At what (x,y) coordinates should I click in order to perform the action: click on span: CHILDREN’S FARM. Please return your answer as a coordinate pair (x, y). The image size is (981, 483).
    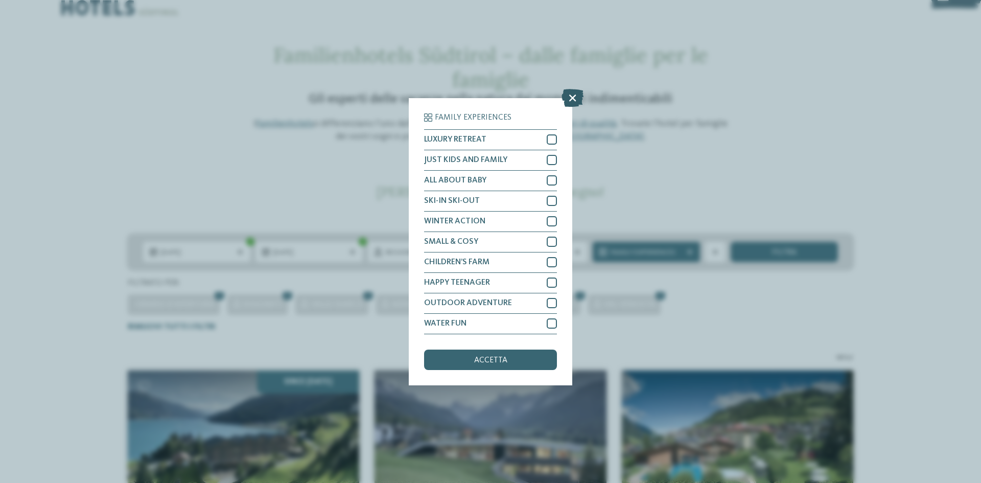
    Looking at the image, I should click on (457, 262).